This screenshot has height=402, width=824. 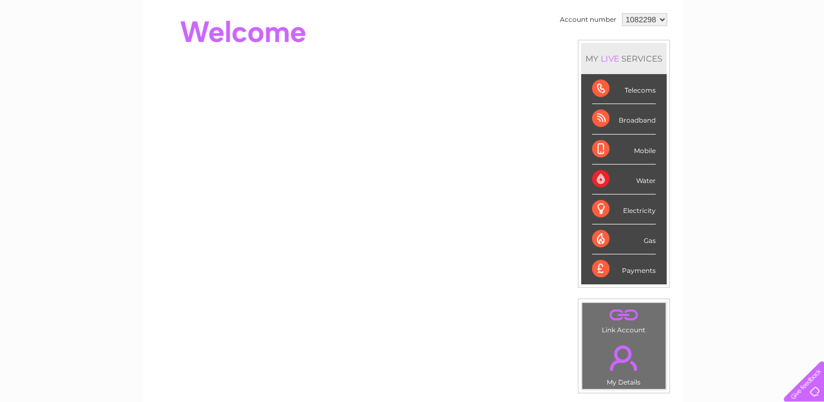 What do you see at coordinates (656, 12) in the screenshot?
I see `a: 0333 014 3131` at bounding box center [656, 12].